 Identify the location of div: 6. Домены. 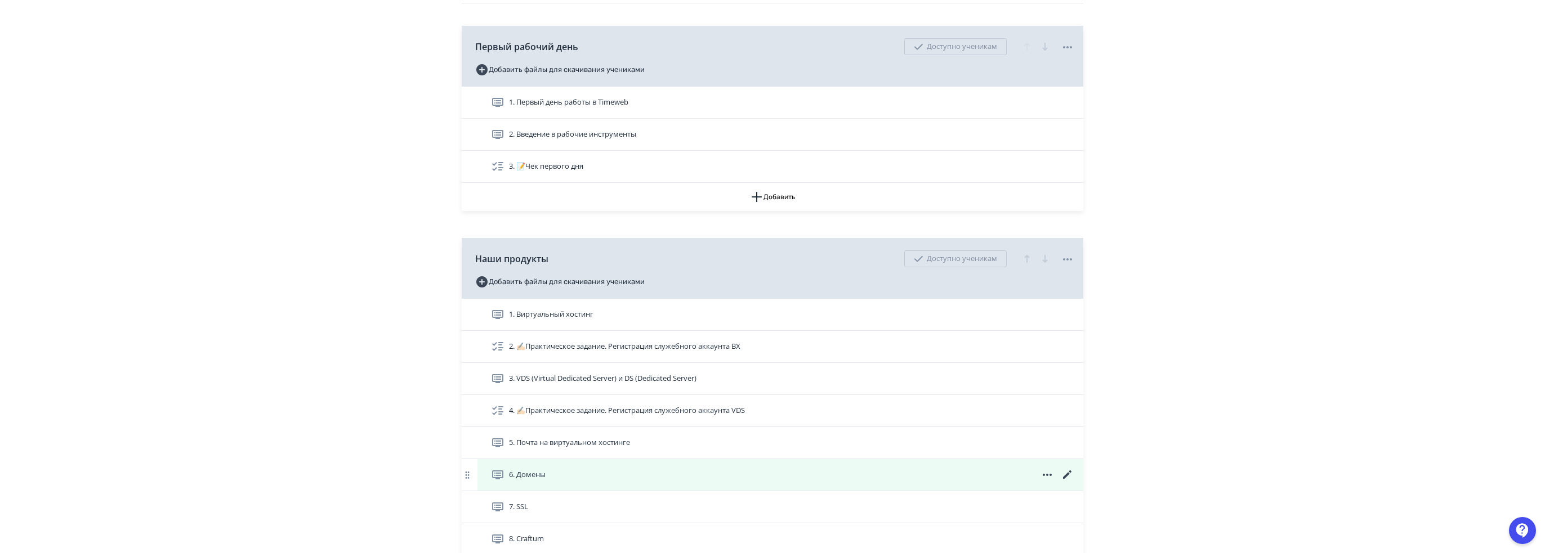
(772, 475).